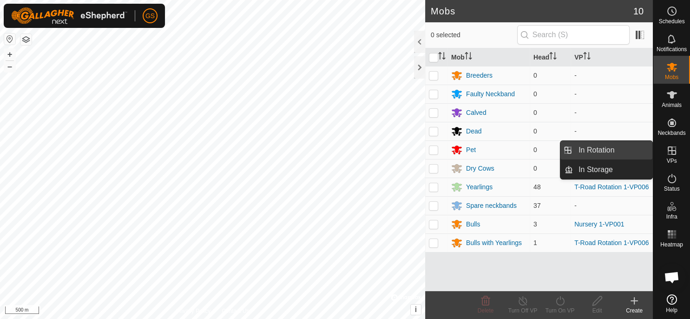  I want to click on div: Faulty Neckband, so click(490, 94).